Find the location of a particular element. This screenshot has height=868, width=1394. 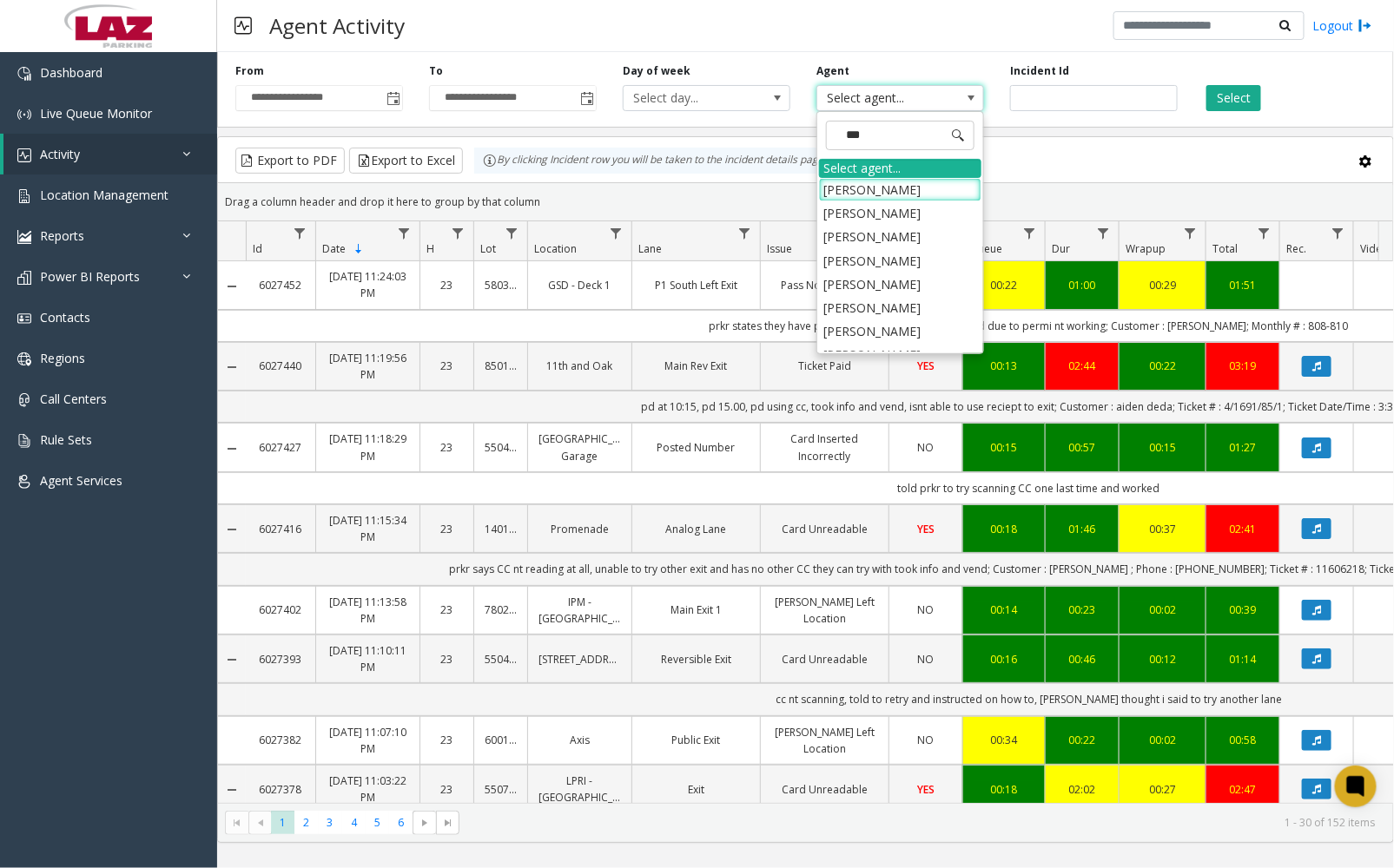

a: 00:14 is located at coordinates (1004, 610).